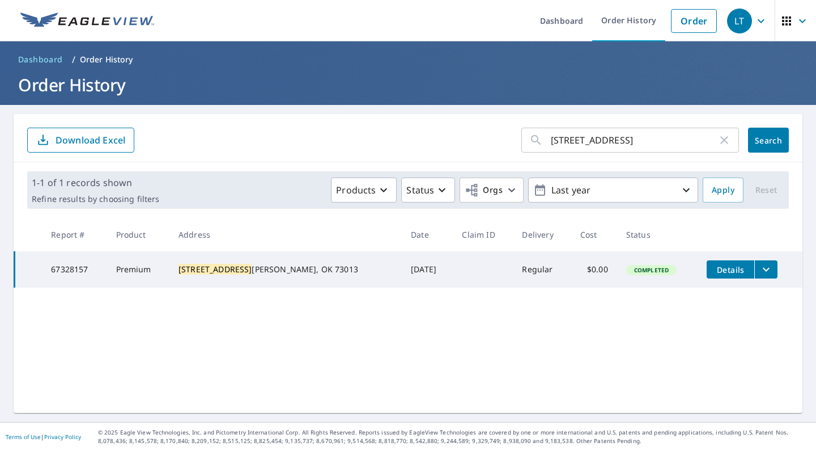 The width and height of the screenshot is (816, 451). What do you see at coordinates (23, 436) in the screenshot?
I see `a: Terms of Use` at bounding box center [23, 436].